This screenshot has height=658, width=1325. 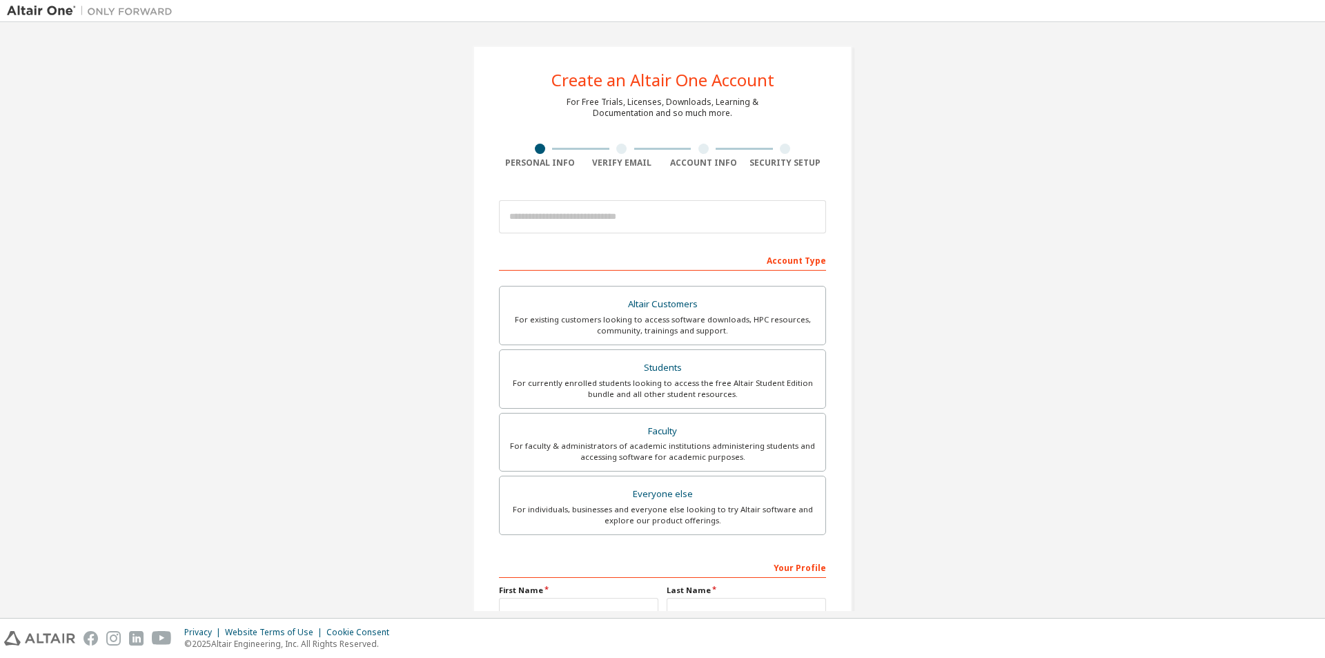 I want to click on img: facebook.svg, so click(x=90, y=638).